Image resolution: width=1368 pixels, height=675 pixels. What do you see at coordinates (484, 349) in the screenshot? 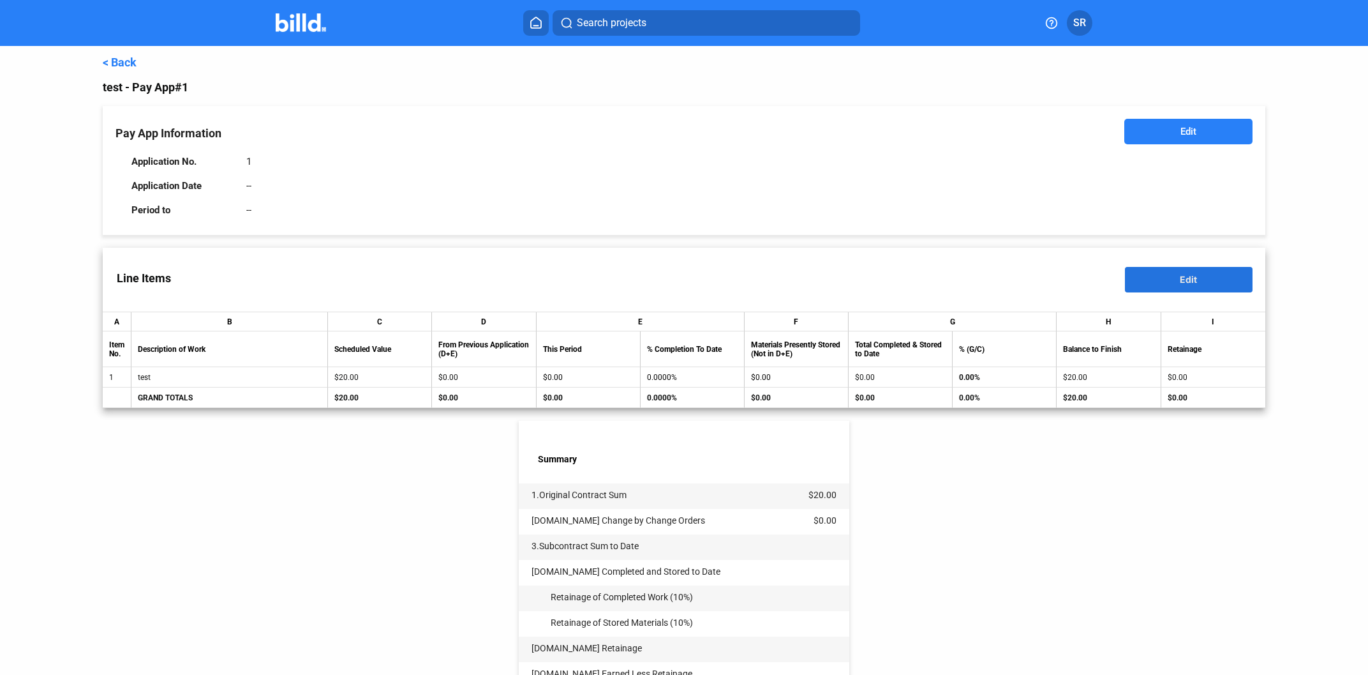
I see `th: From Previous Application (D+E)` at bounding box center [484, 349].